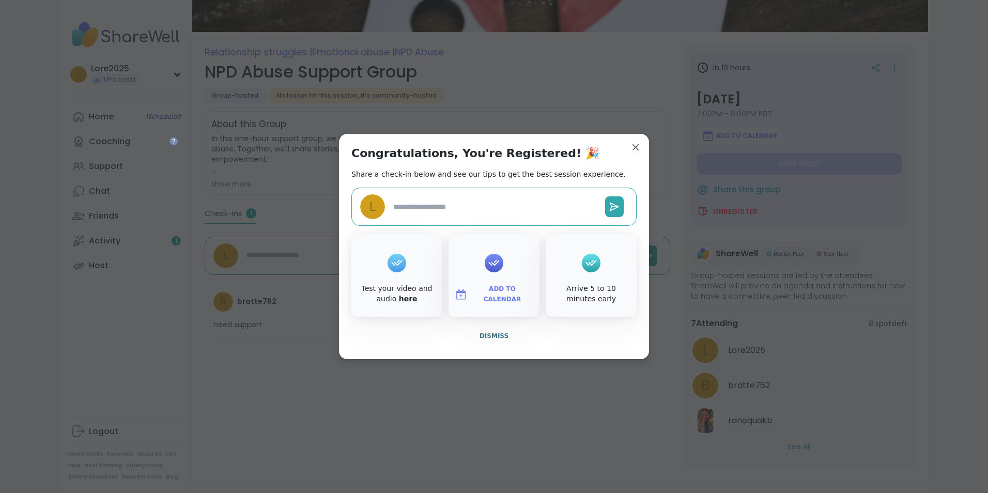  What do you see at coordinates (591, 294) in the screenshot?
I see `div: Arrive 5 to 10 minutes early` at bounding box center [591, 294].